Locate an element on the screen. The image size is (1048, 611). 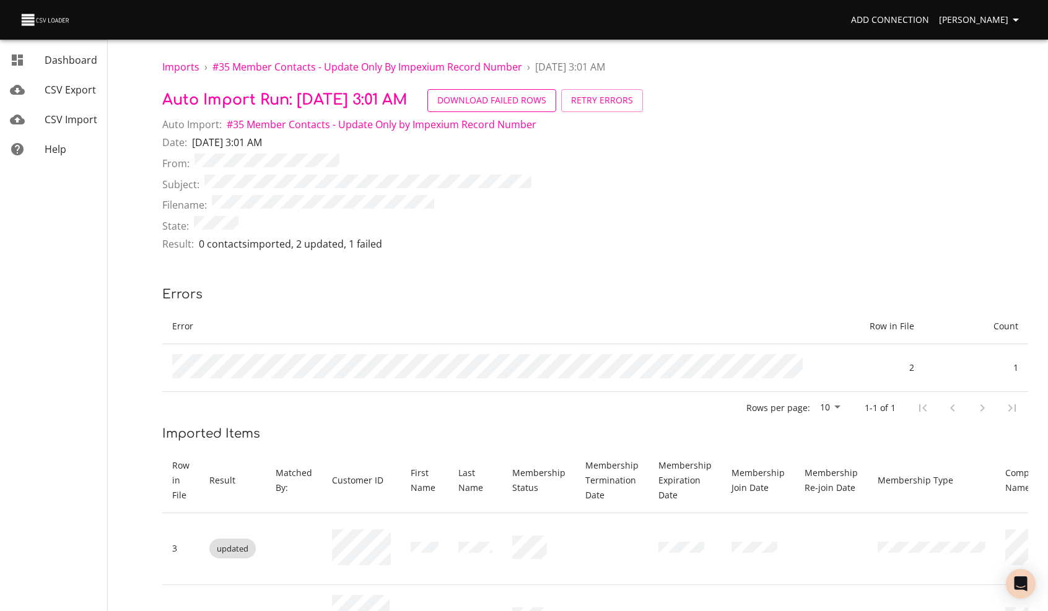
img: CSV Loader is located at coordinates (46, 20).